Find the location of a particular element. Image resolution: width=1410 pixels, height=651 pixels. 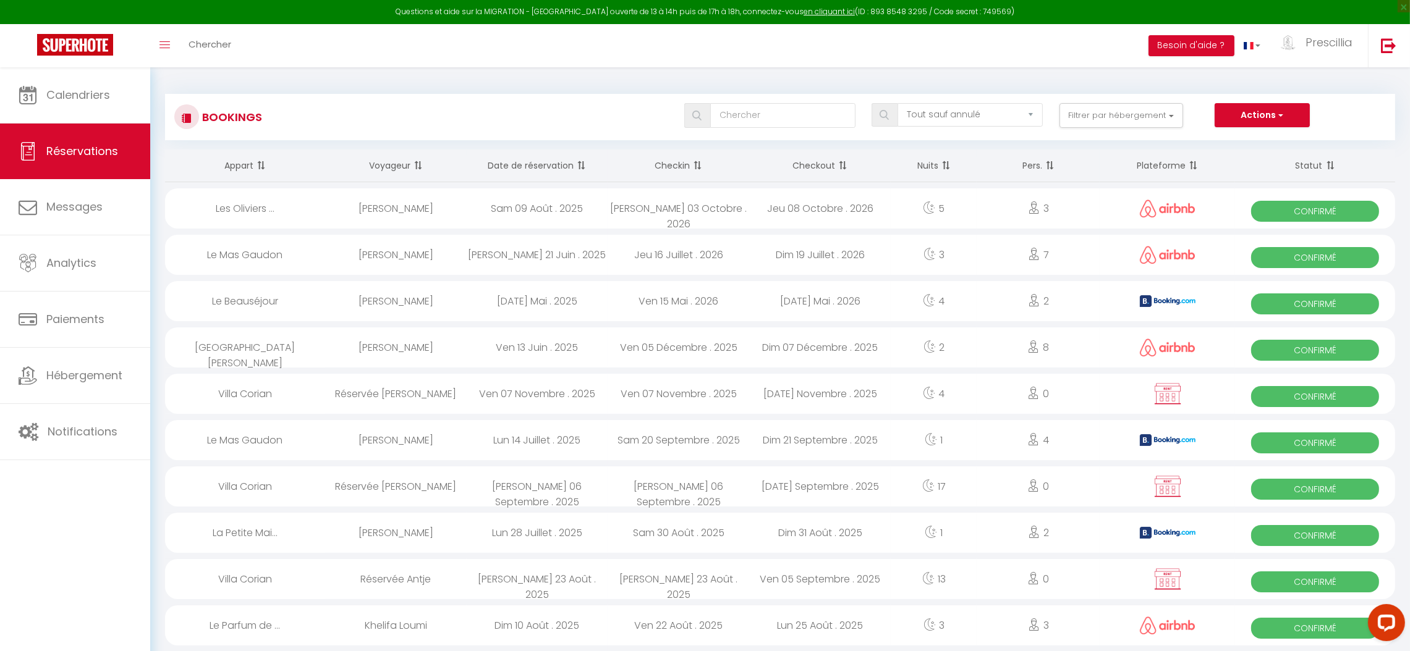

th: Sort by checkout is located at coordinates (820, 166).